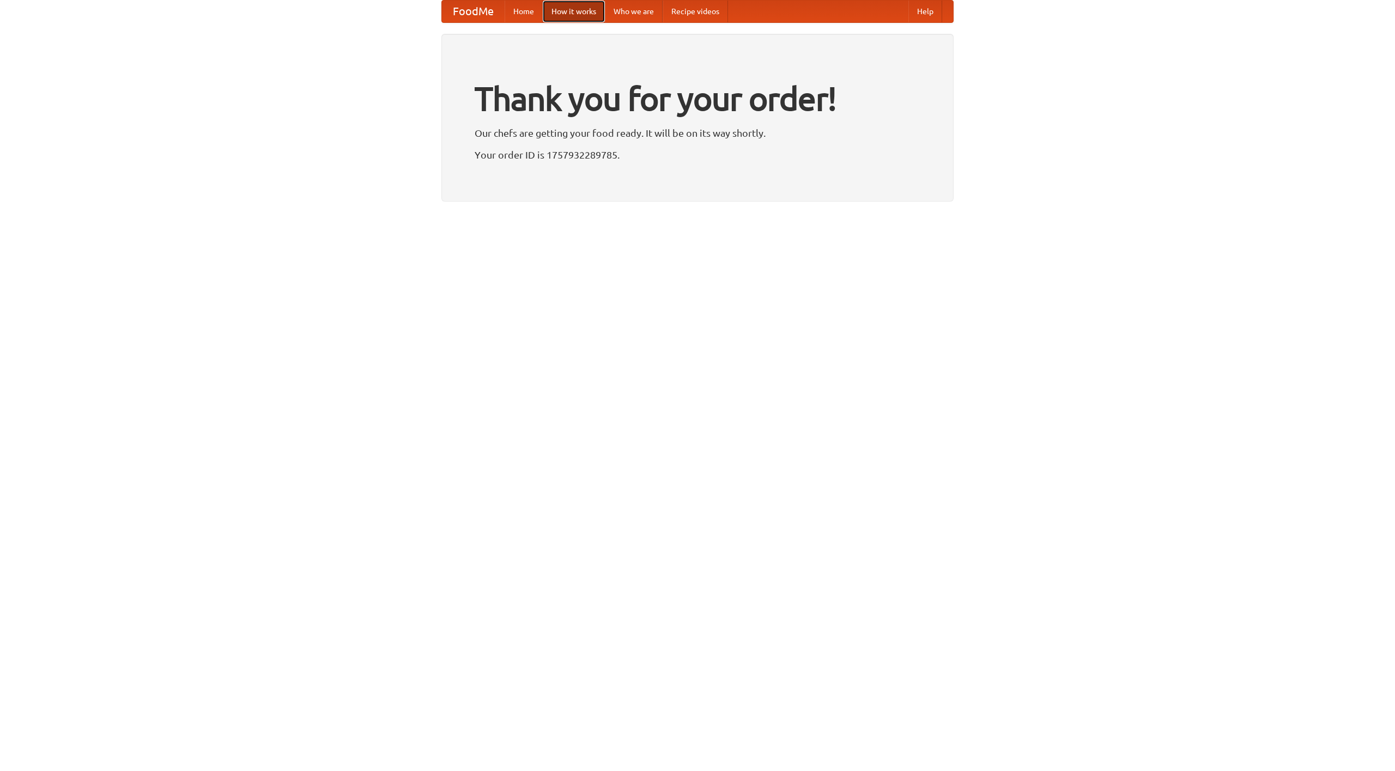 This screenshot has height=771, width=1395. What do you see at coordinates (634, 11) in the screenshot?
I see `a: Who we are` at bounding box center [634, 11].